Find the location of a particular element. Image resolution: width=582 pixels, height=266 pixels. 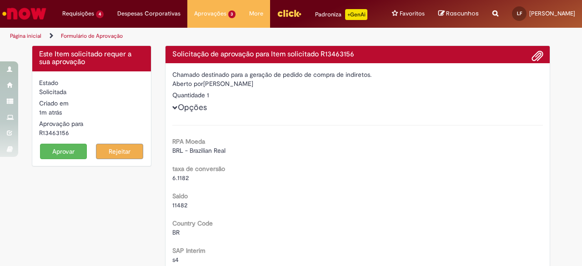

ul: Trilhas de página is located at coordinates (194, 36).